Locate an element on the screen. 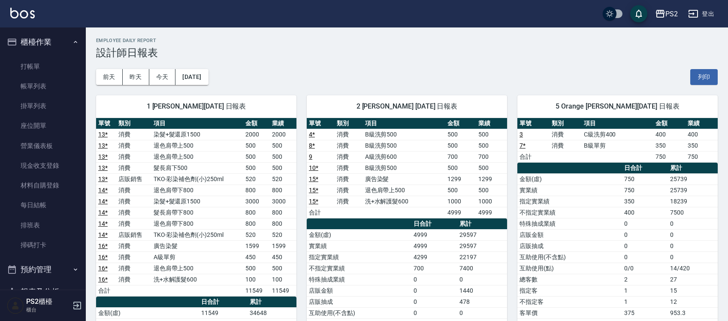 This screenshot has width=728, height=321. td: 1299 is located at coordinates (461, 179).